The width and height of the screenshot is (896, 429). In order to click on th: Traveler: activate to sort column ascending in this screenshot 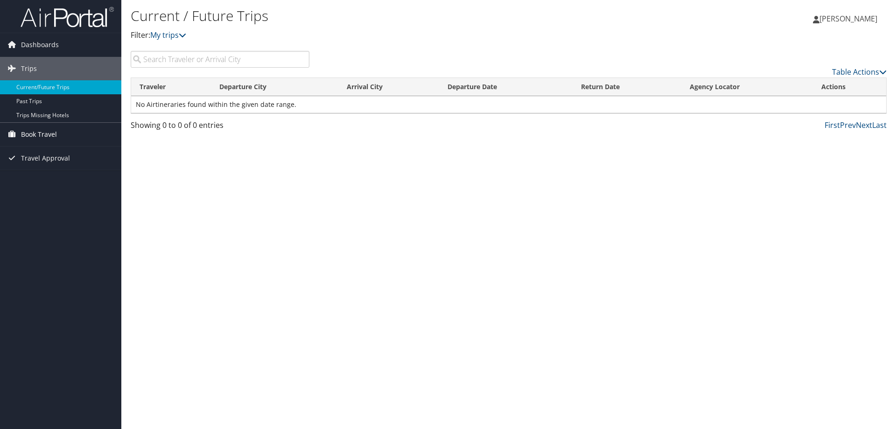, I will do `click(171, 87)`.